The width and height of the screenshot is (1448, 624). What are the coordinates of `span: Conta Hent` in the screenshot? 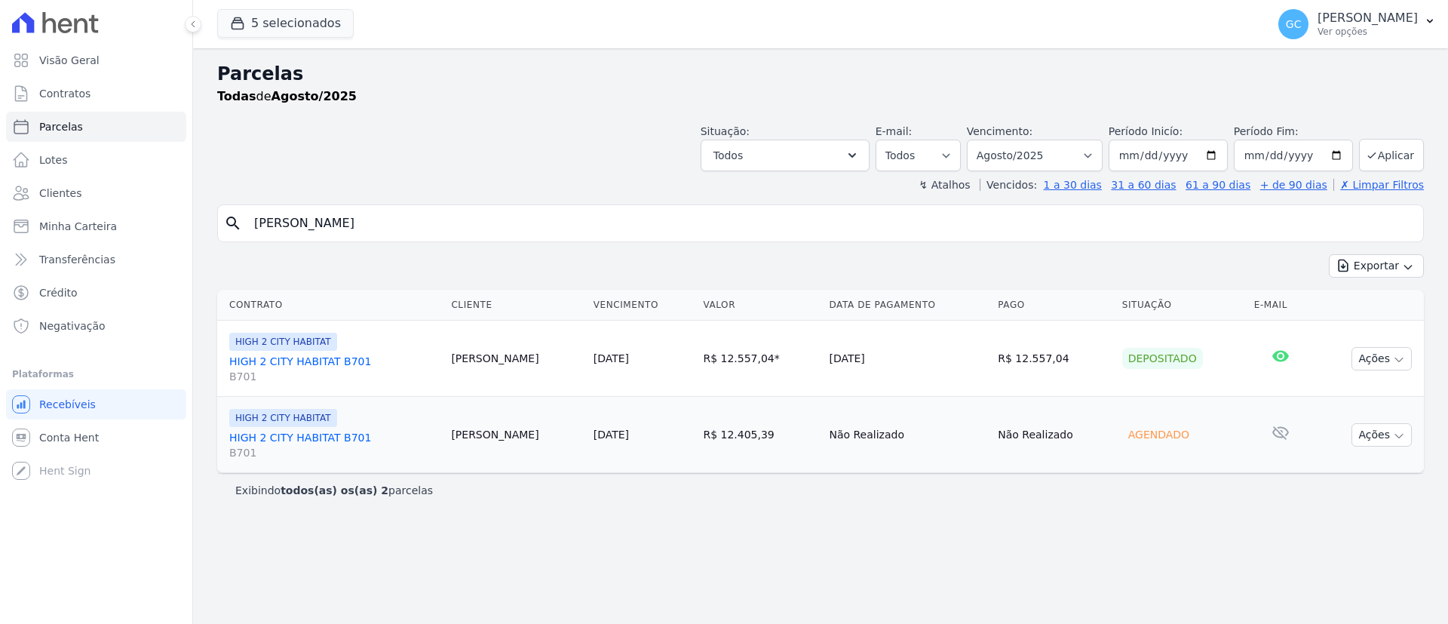 It's located at (69, 438).